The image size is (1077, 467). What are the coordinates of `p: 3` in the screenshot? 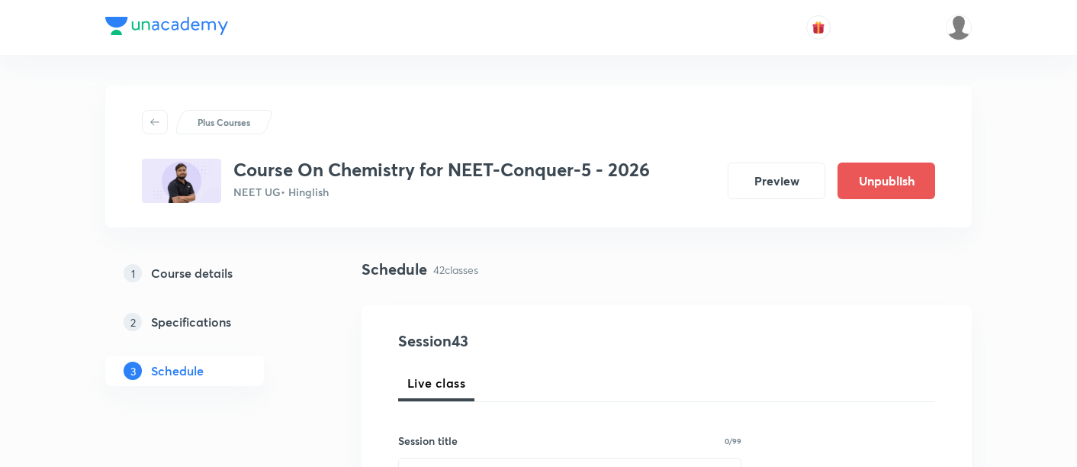 It's located at (133, 371).